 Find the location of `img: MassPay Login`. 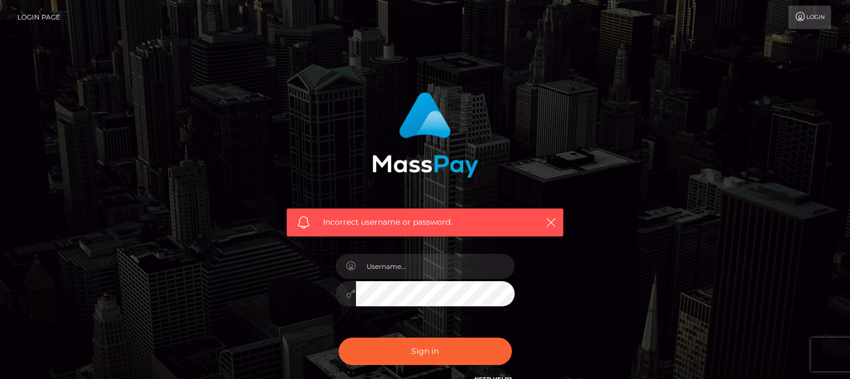

img: MassPay Login is located at coordinates (425, 135).